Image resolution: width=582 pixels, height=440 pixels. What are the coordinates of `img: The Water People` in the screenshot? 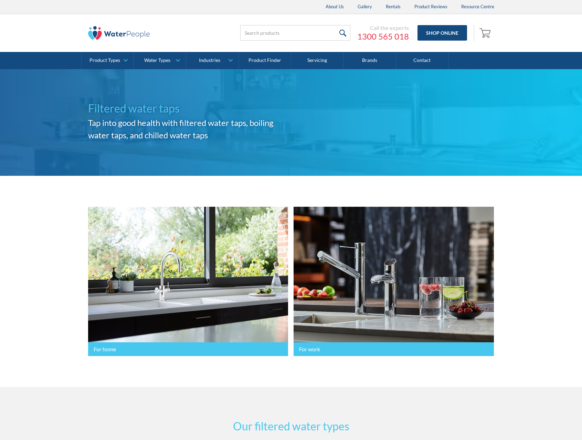 It's located at (119, 33).